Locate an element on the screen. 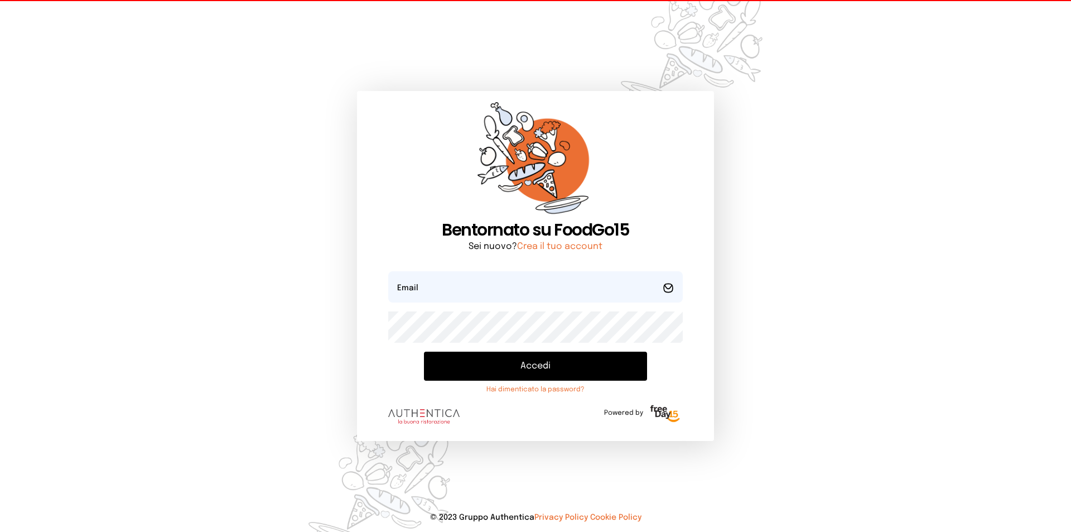 The width and height of the screenshot is (1071, 532). a: Hai dimenticato la password? is located at coordinates (536, 389).